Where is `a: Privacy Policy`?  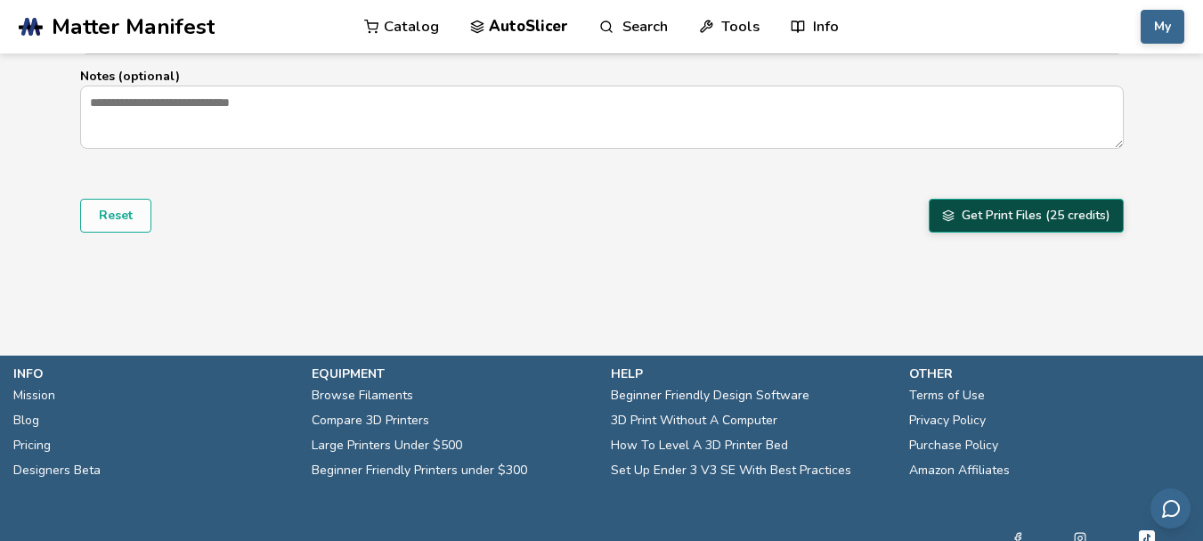 a: Privacy Policy is located at coordinates (948, 420).